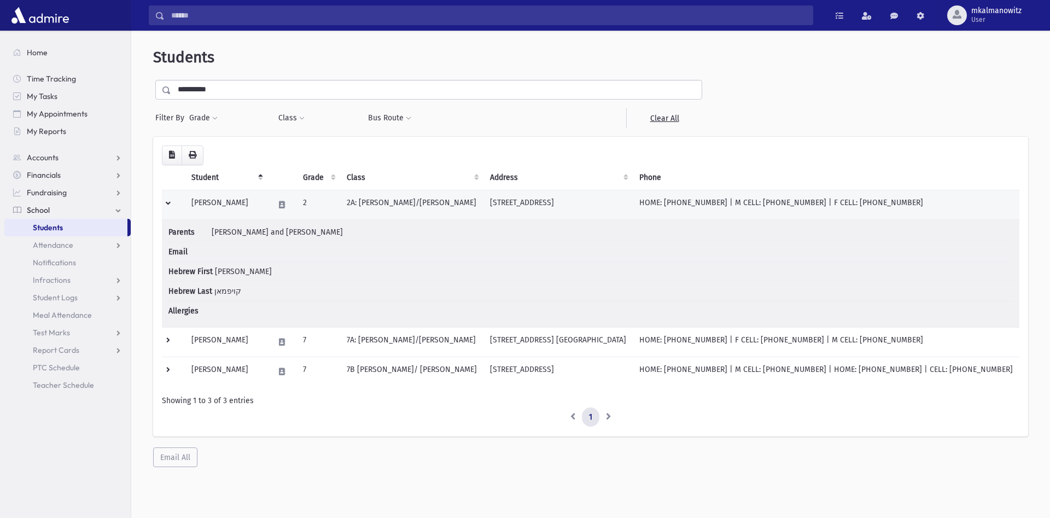  What do you see at coordinates (63, 385) in the screenshot?
I see `span: Teacher Schedule` at bounding box center [63, 385].